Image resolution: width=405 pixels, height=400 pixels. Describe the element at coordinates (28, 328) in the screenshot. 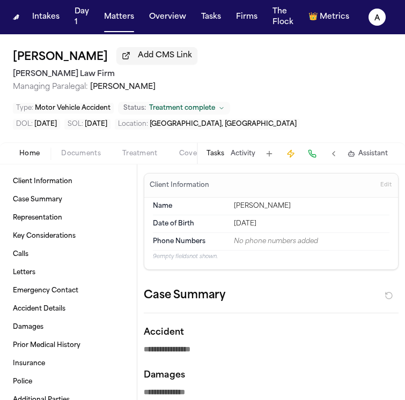

I see `span: Damages` at that location.